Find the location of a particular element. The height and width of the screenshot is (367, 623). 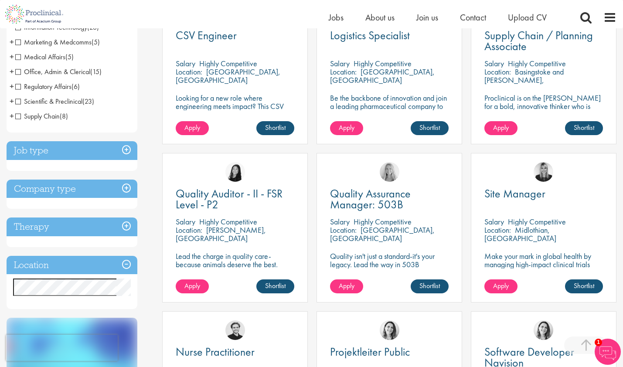

span: Jobs is located at coordinates (336, 17).